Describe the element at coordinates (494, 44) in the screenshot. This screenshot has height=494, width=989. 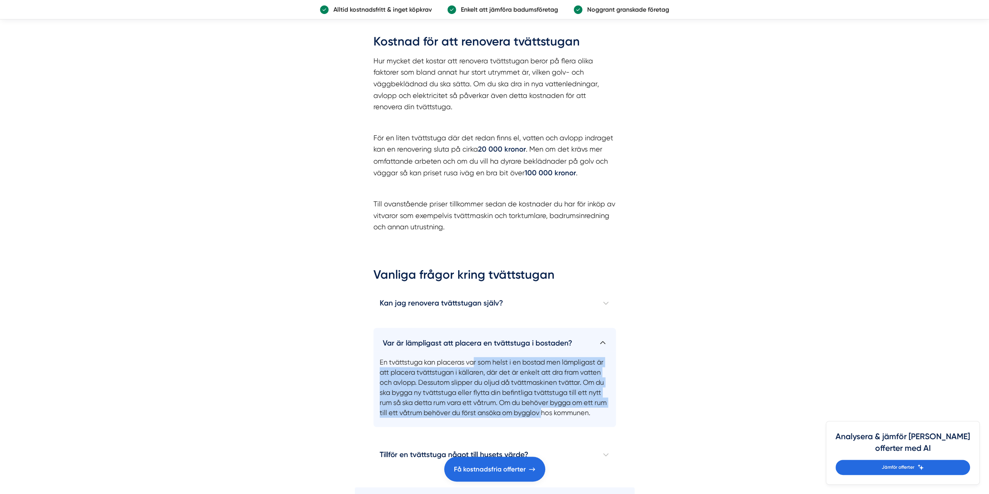
I see `h2: Kostnad för att renovera tvättstugan` at that location.